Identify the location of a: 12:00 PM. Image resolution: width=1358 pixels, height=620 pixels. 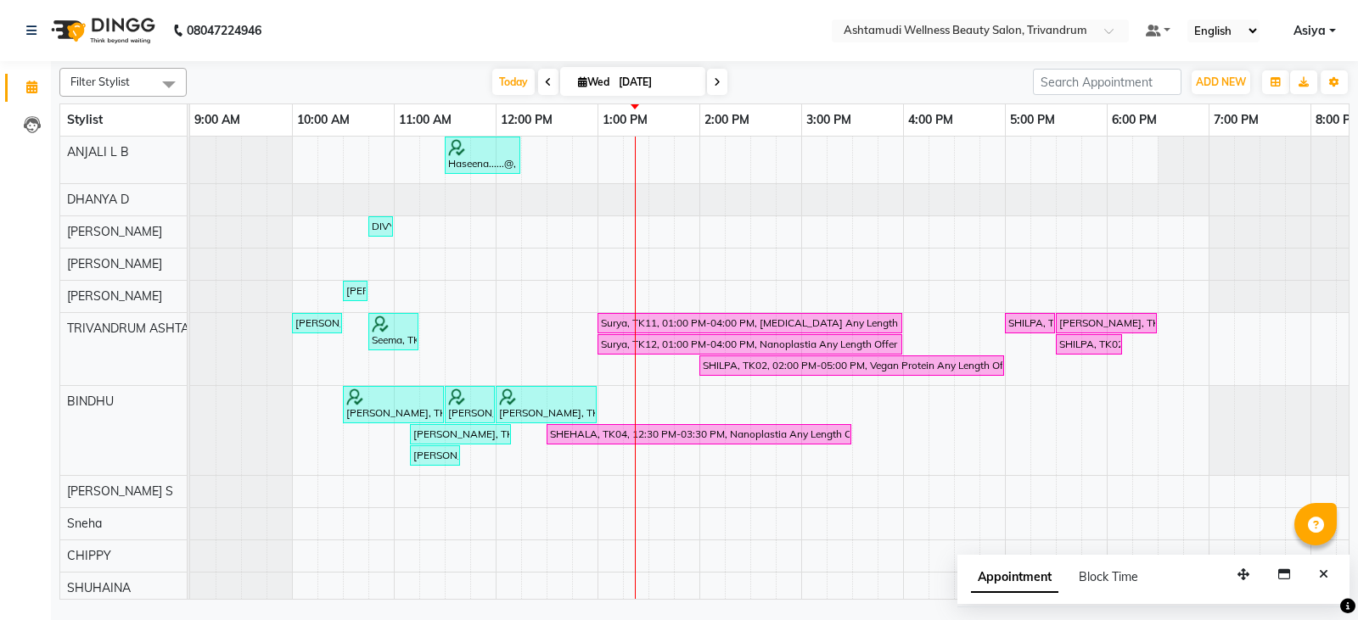
(526, 120).